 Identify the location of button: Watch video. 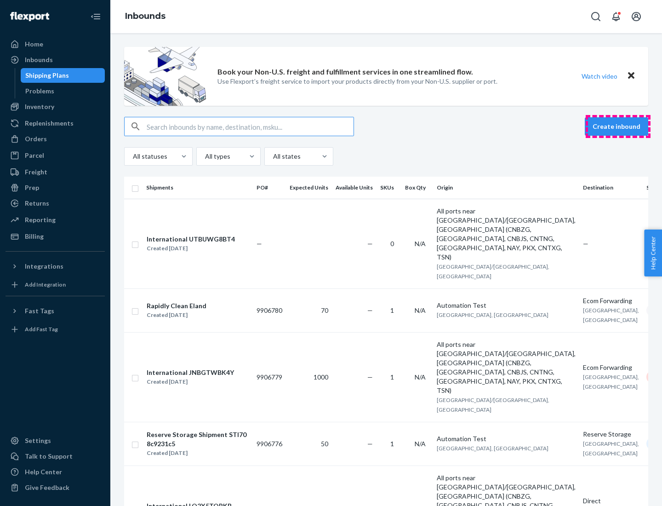
(600, 76).